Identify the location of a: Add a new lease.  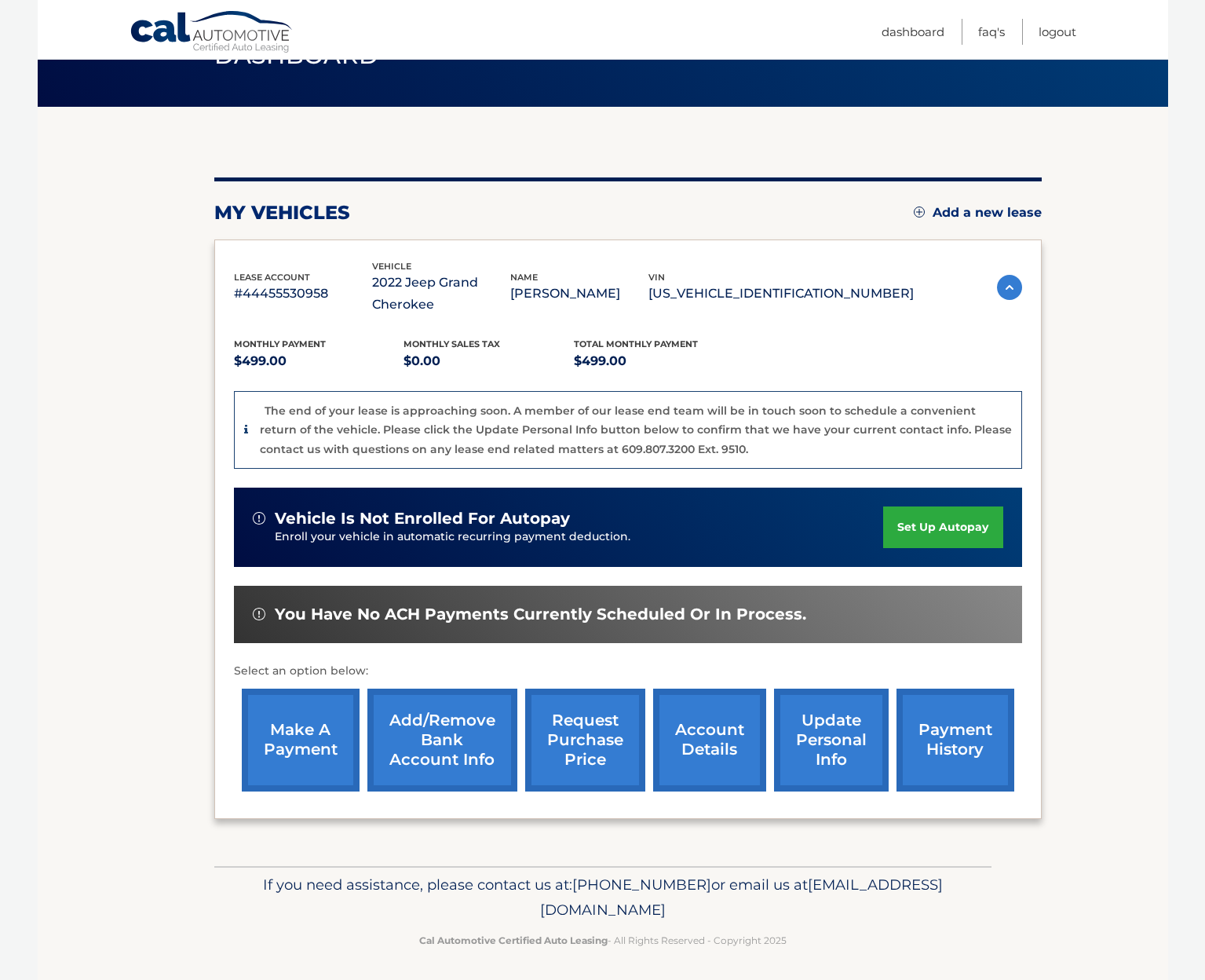
(977, 213).